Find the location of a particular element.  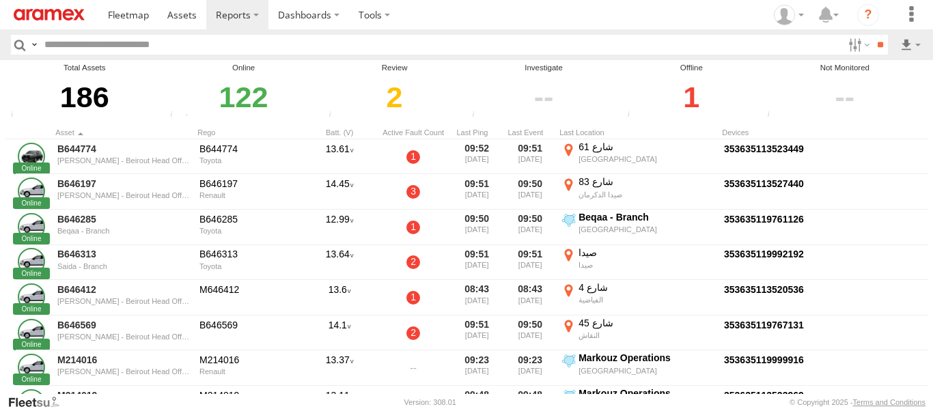

div: Last Location is located at coordinates (638, 133).